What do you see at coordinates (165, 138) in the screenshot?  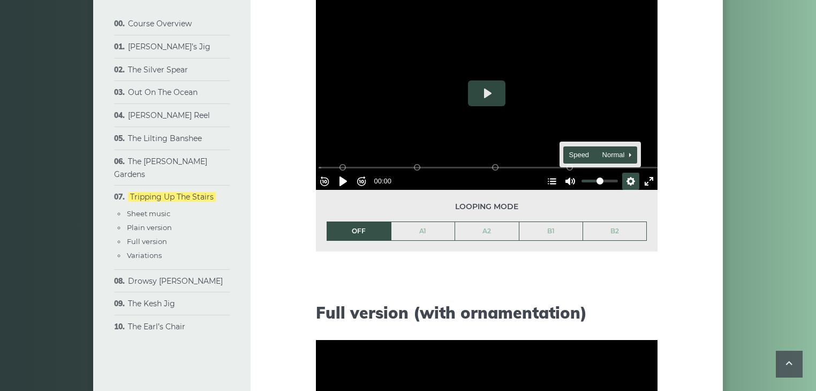 I see `a: The Lilting Banshee` at bounding box center [165, 138].